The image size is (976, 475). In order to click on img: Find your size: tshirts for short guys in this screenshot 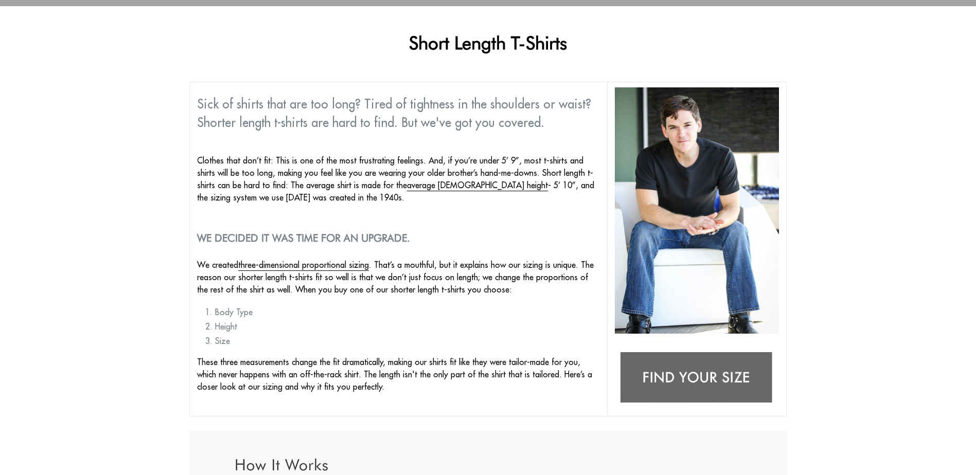, I will do `click(697, 379)`.